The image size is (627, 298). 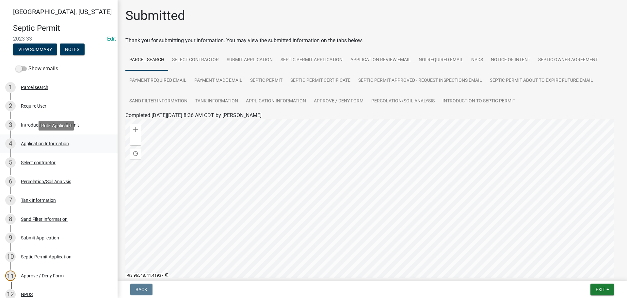 I want to click on a: Approve / Deny Form, so click(x=339, y=101).